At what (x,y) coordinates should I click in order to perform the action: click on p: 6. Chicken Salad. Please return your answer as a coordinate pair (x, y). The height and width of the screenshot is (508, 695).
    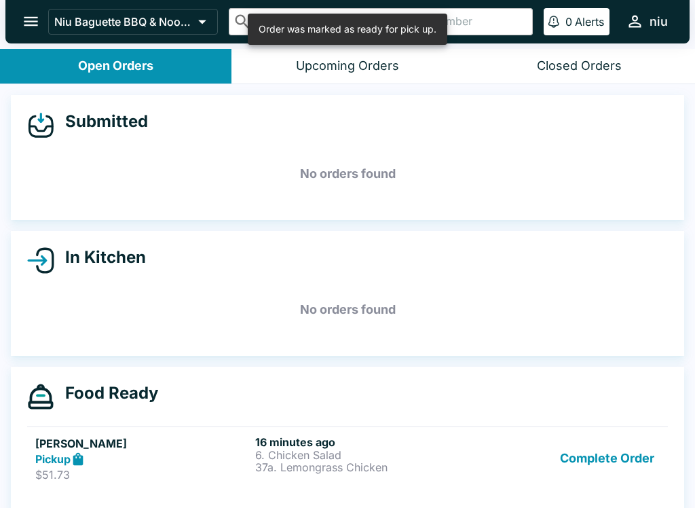
    Looking at the image, I should click on (362, 455).